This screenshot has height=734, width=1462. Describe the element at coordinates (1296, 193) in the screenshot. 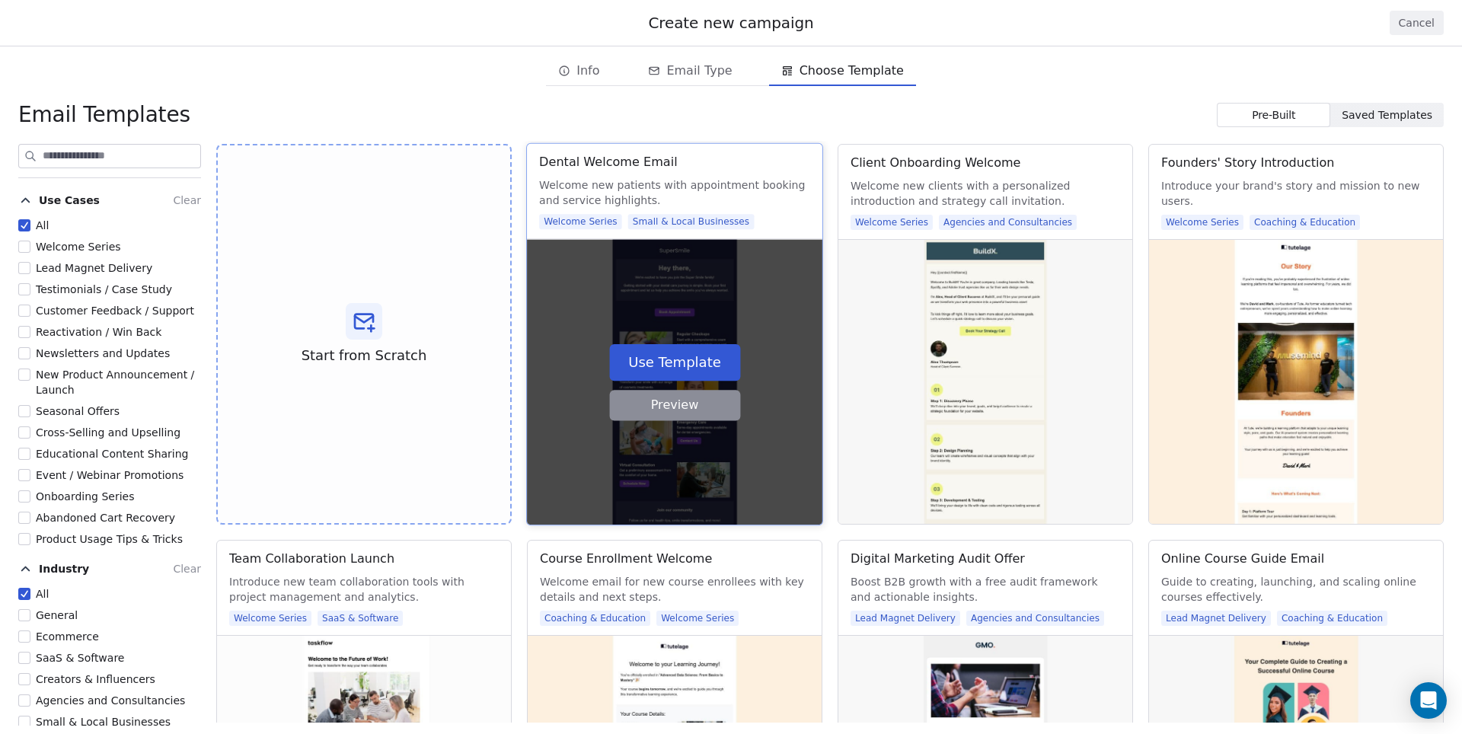

I see `span: Introduce your brand's story and mission to new users.` at that location.